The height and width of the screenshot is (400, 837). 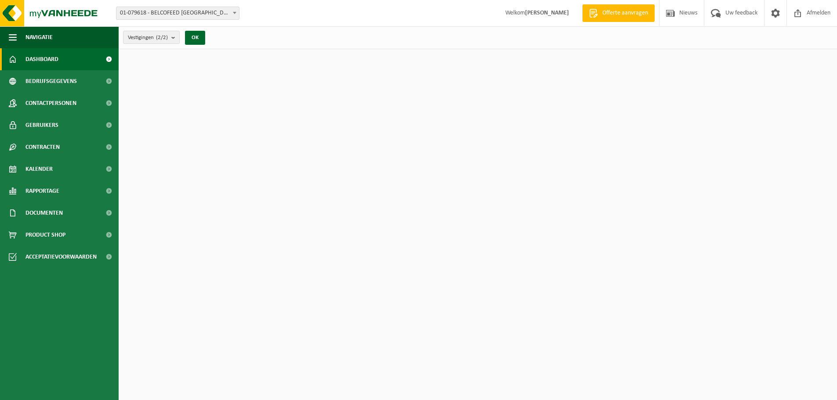 I want to click on span: 01-079618 - BELCOFEED NV - ANTWERPEN, so click(x=177, y=13).